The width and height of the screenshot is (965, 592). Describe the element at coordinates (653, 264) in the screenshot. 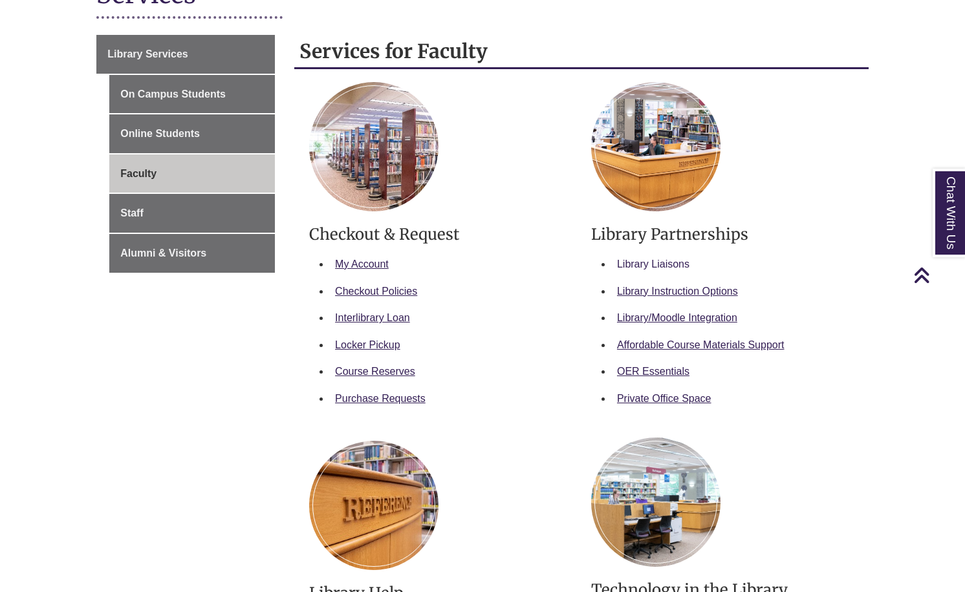

I see `a: Library Liaisons` at that location.